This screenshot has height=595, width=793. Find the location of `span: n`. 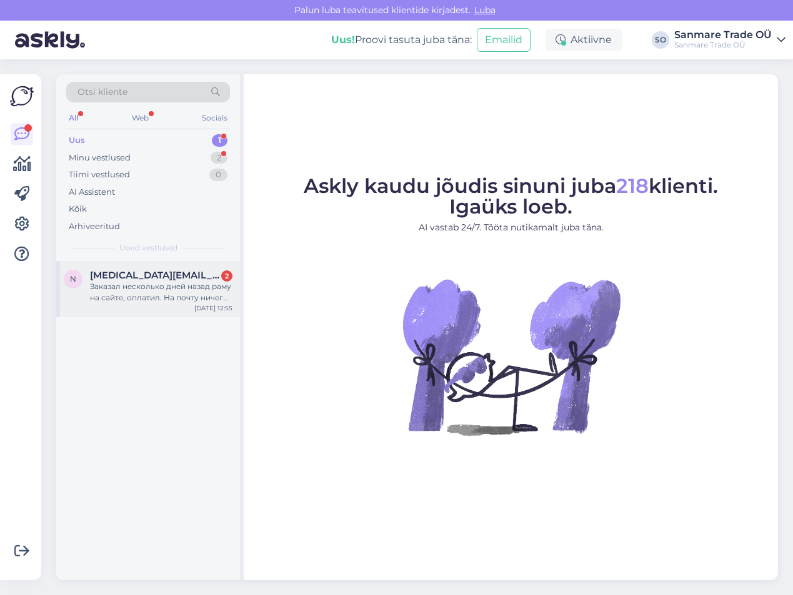

span: n is located at coordinates (73, 279).